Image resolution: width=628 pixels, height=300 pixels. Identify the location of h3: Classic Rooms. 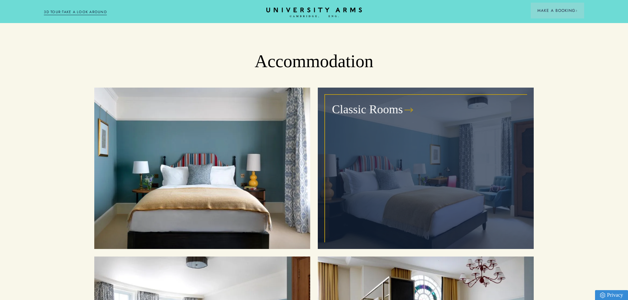
(367, 110).